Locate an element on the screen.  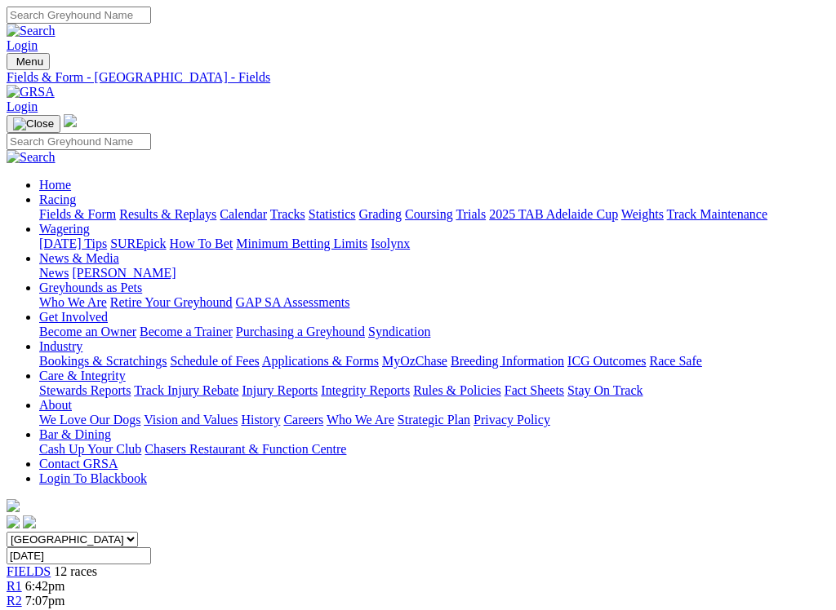
a: Industry is located at coordinates (60, 346).